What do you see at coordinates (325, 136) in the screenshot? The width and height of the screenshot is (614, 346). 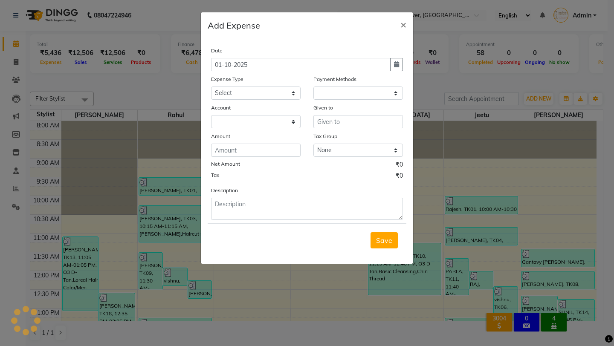 I see `label: Tax Group` at bounding box center [325, 136].